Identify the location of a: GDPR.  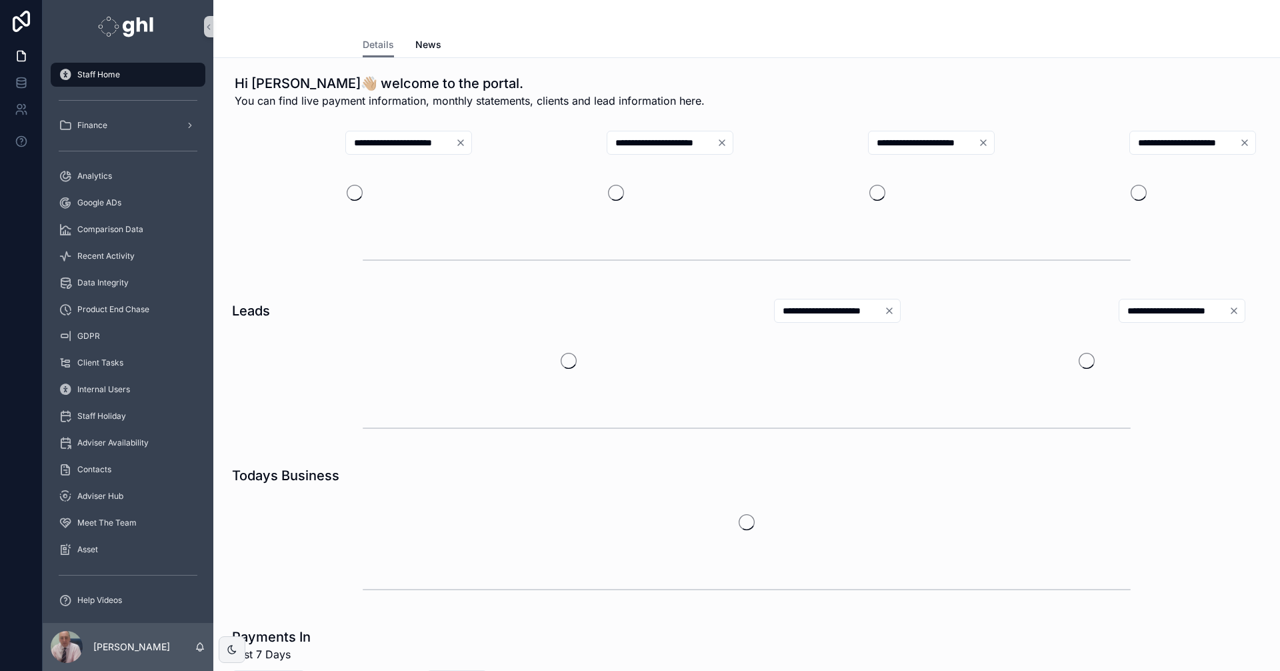
(128, 336).